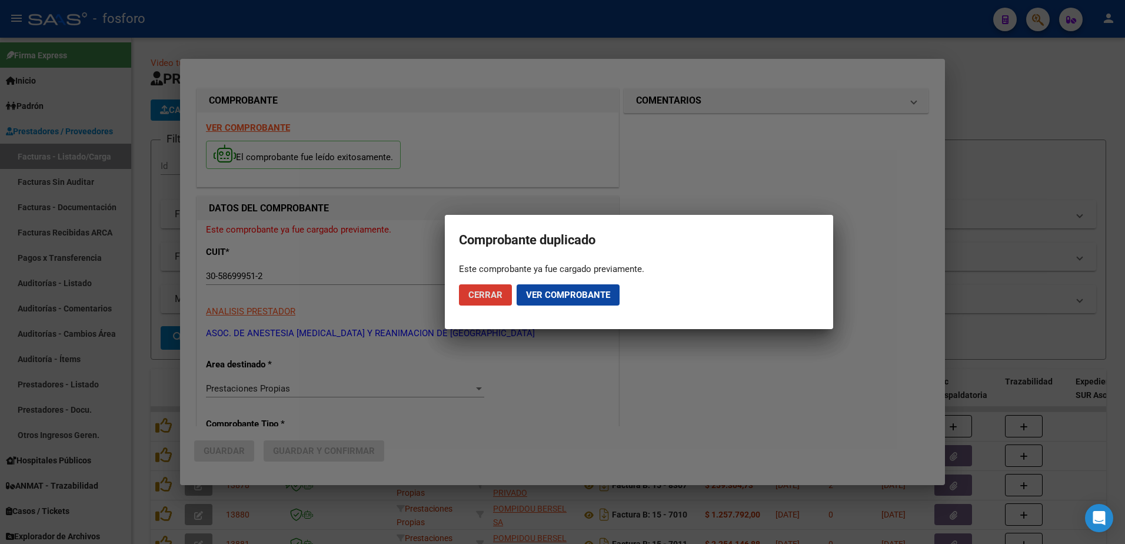 This screenshot has height=544, width=1125. What do you see at coordinates (485, 295) in the screenshot?
I see `button: Cerrar` at bounding box center [485, 295].